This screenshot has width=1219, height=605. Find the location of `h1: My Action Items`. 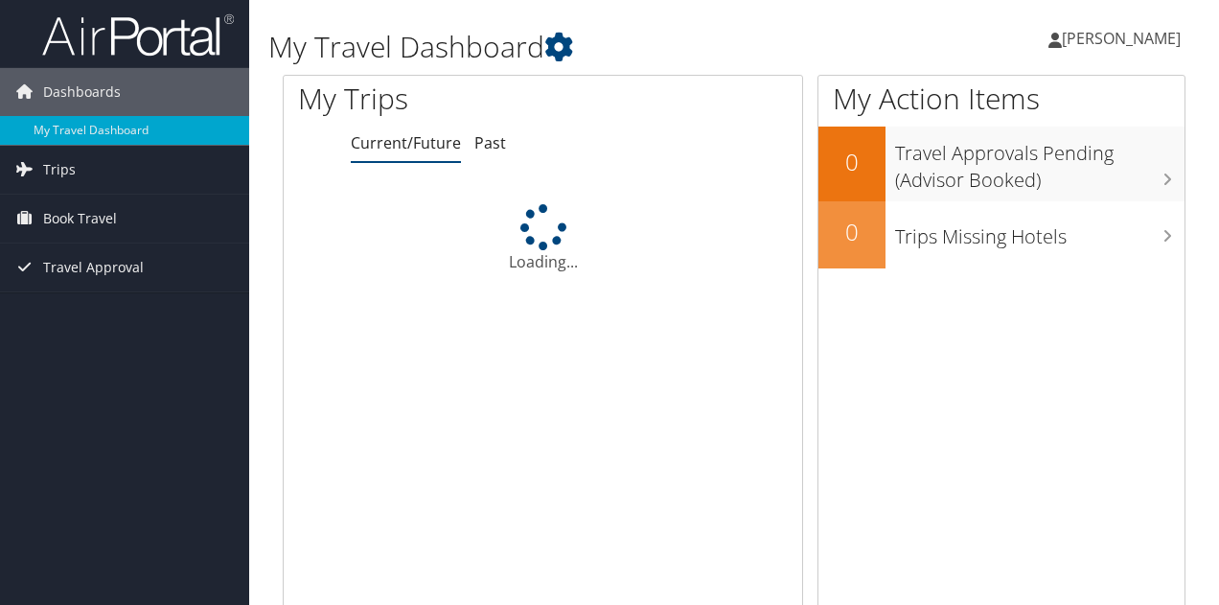

h1: My Action Items is located at coordinates (1002, 99).